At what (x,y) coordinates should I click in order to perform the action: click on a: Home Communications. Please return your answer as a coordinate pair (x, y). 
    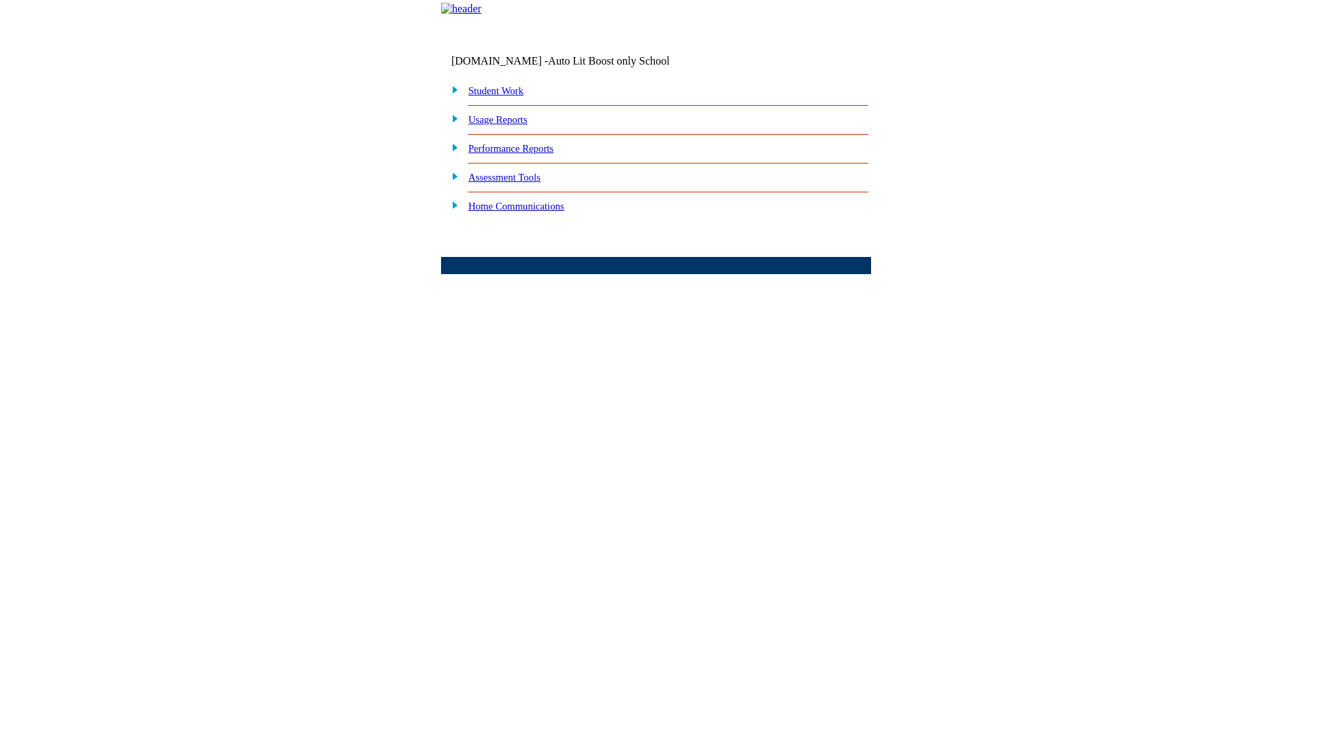
    Looking at the image, I should click on (517, 206).